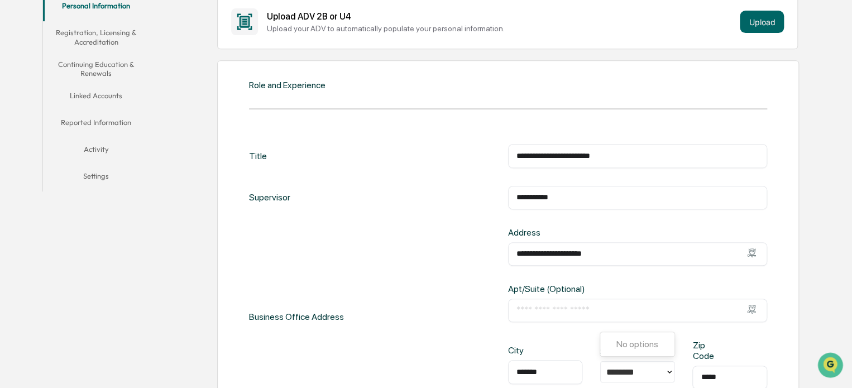  What do you see at coordinates (46, 167) in the screenshot?
I see `span: Data Lookup` at bounding box center [46, 167].